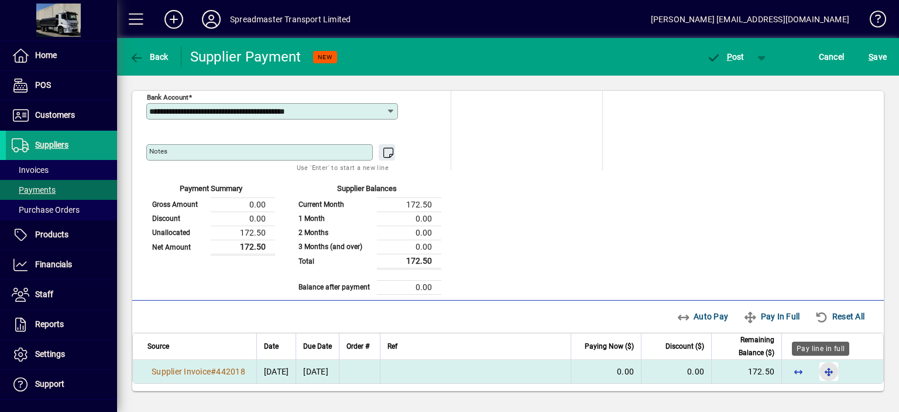 The height and width of the screenshot is (412, 899). I want to click on button: Auto Pay, so click(703, 316).